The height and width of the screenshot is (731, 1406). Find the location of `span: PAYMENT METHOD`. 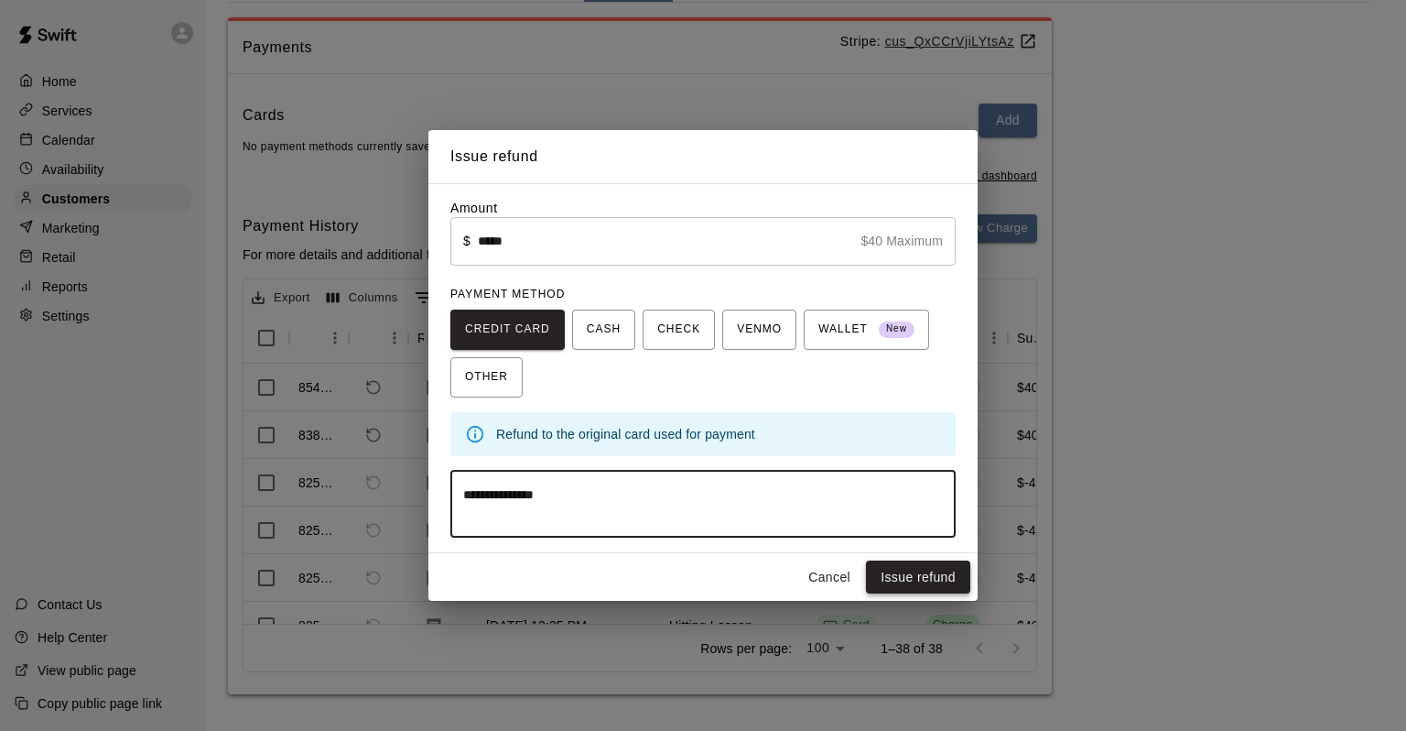

span: PAYMENT METHOD is located at coordinates (507, 294).